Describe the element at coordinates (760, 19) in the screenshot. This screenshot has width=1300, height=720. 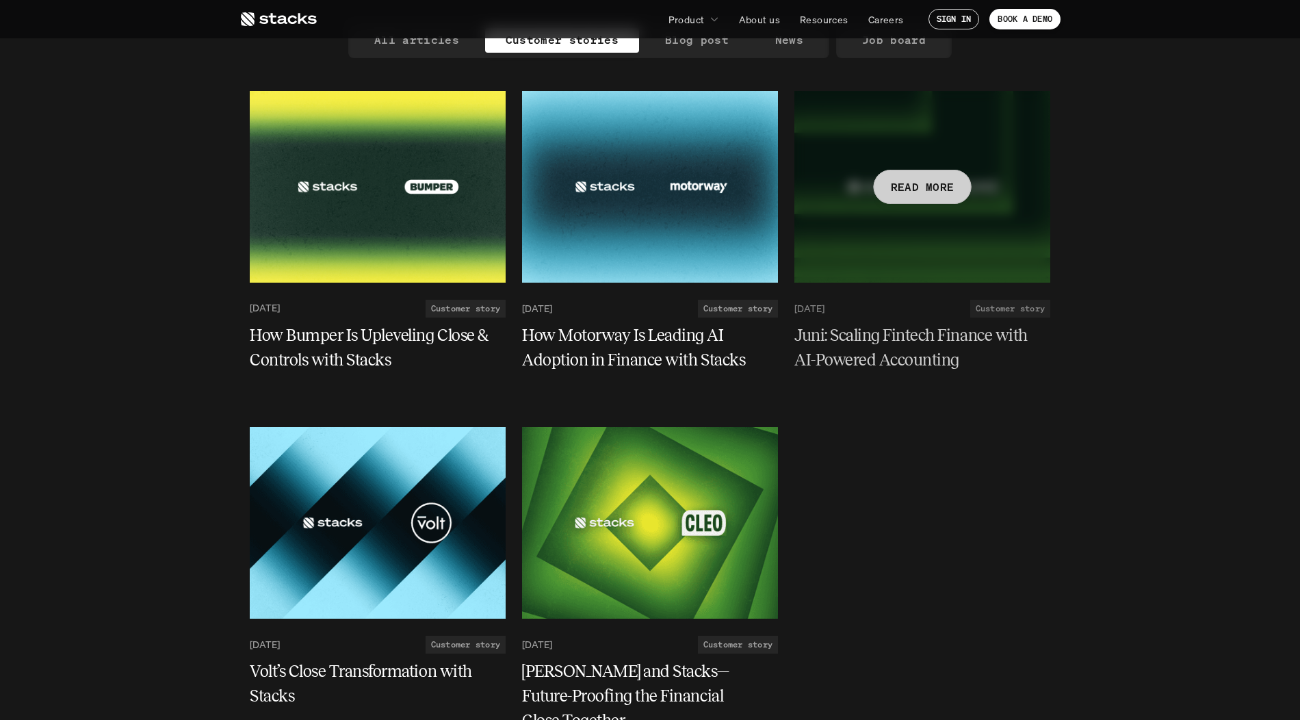
I see `p: About us` at that location.